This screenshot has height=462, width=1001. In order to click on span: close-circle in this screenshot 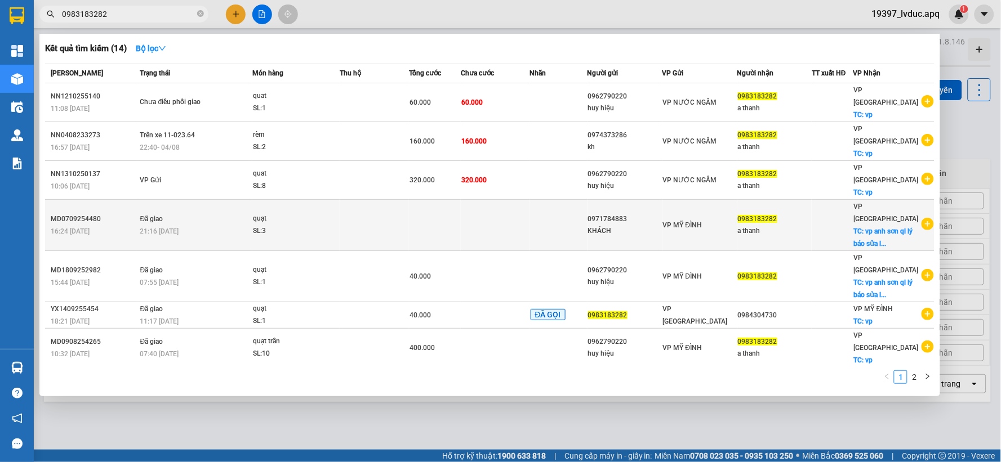, I will do `click(201, 14)`.